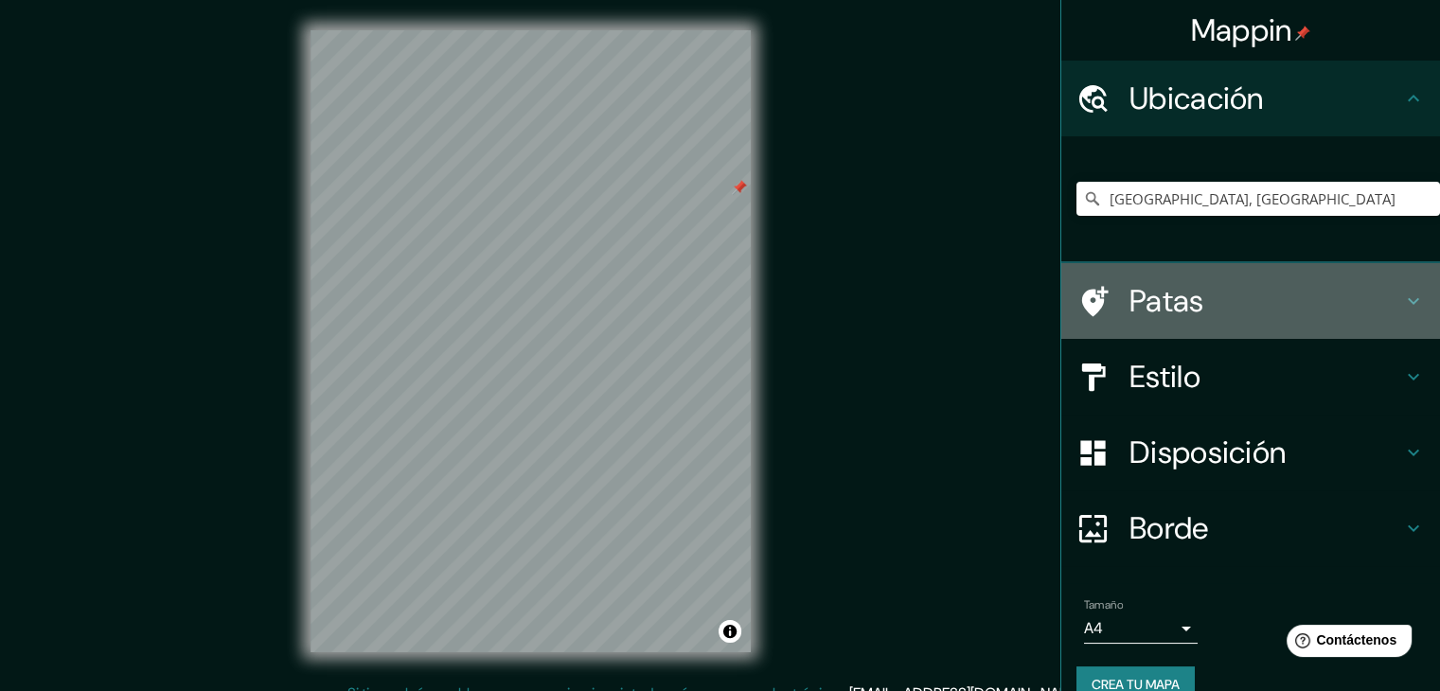 The height and width of the screenshot is (691, 1440). Describe the element at coordinates (1164, 377) in the screenshot. I see `font: Estilo` at that location.